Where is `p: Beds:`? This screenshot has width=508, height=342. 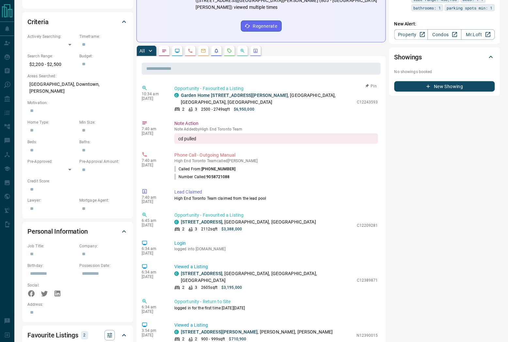
p: Beds: is located at coordinates (52, 142).